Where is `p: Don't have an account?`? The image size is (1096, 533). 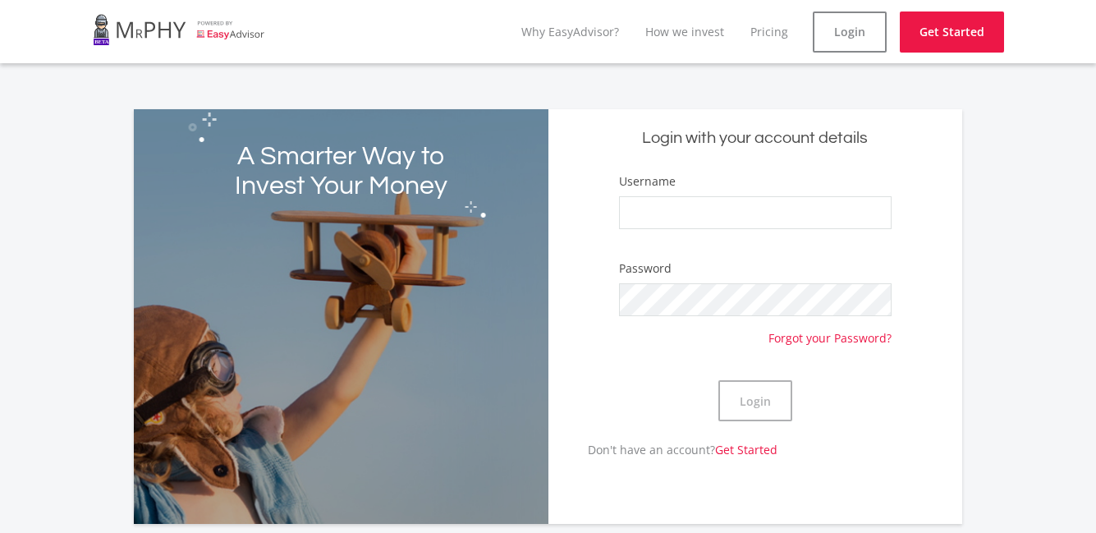
p: Don't have an account? is located at coordinates (662, 449).